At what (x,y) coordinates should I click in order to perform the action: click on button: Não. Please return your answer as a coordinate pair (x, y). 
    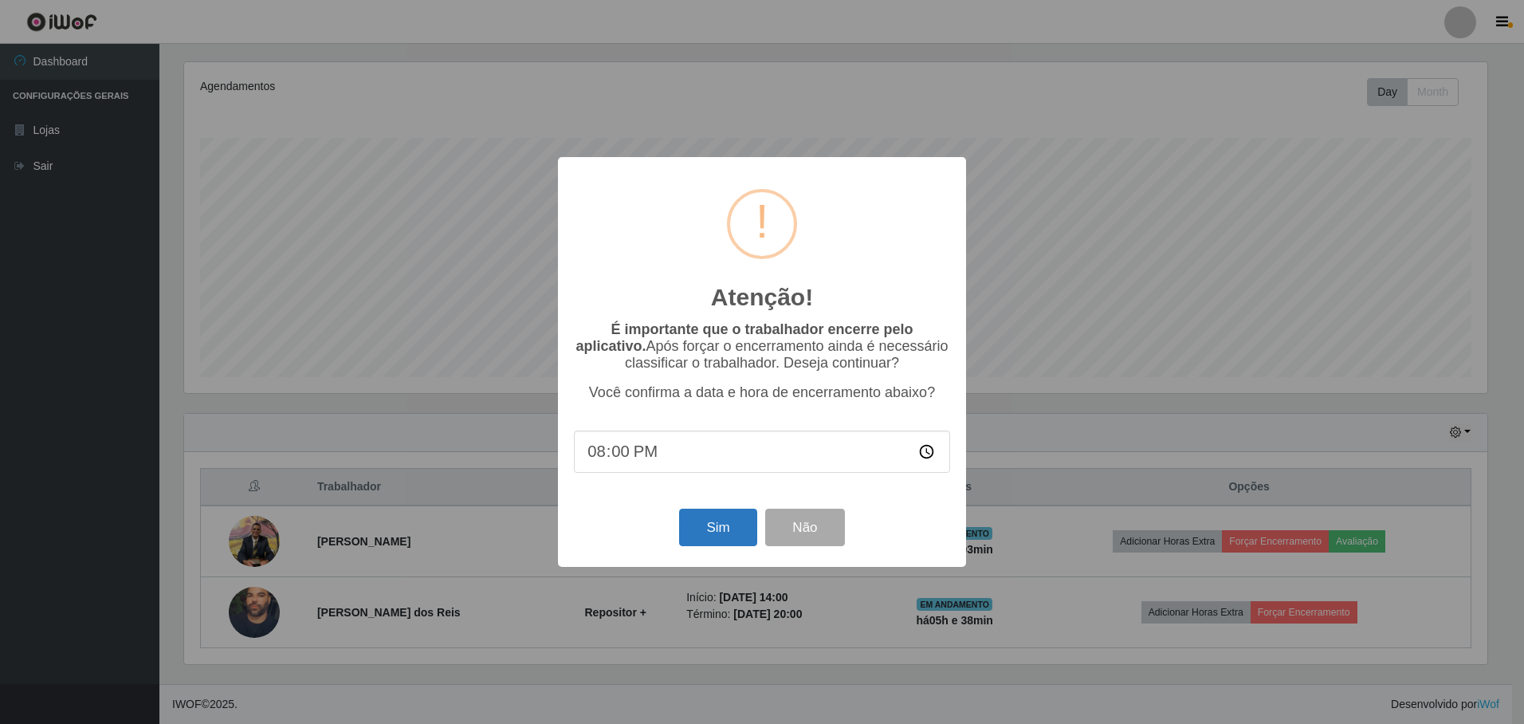
    Looking at the image, I should click on (804, 527).